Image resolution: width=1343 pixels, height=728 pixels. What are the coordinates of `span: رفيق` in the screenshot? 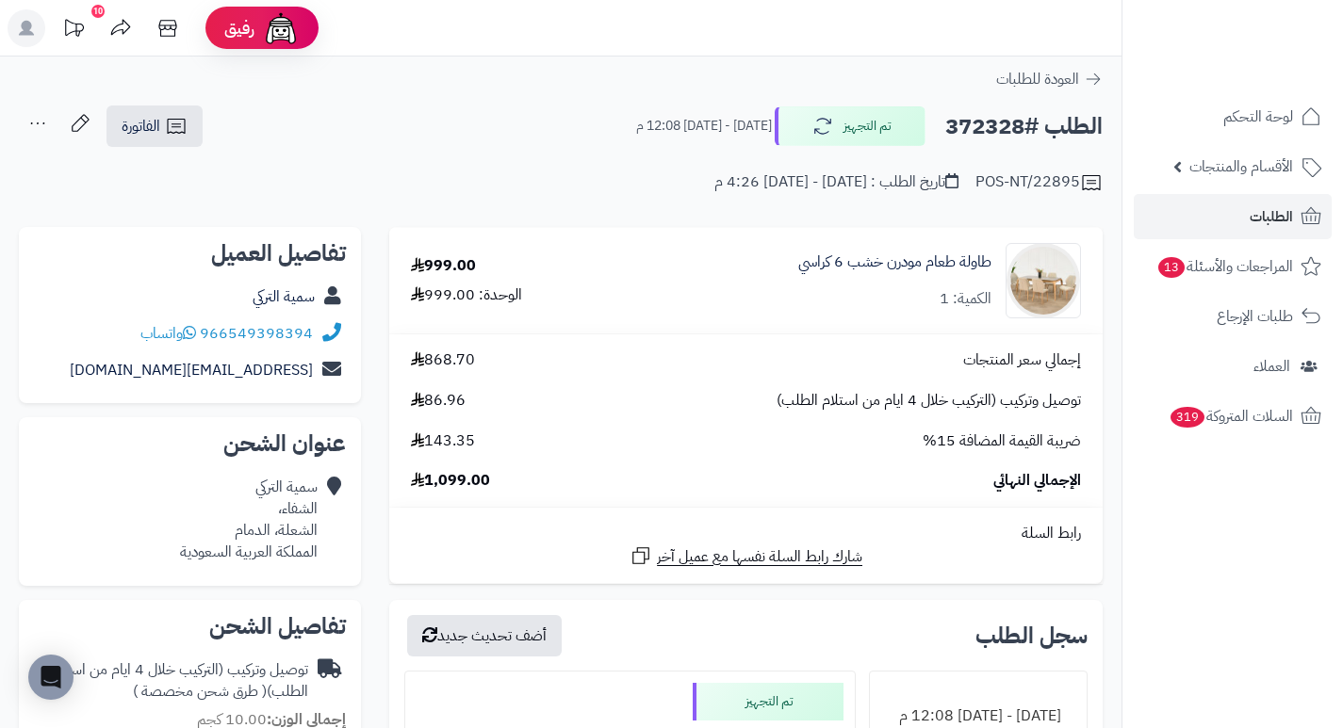 It's located at (239, 28).